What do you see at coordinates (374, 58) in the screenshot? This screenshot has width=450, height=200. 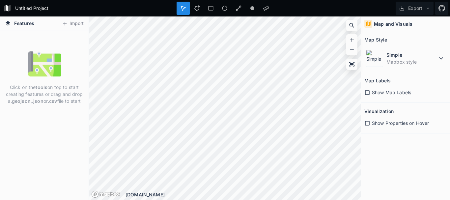 I see `img: Simple` at bounding box center [374, 58].